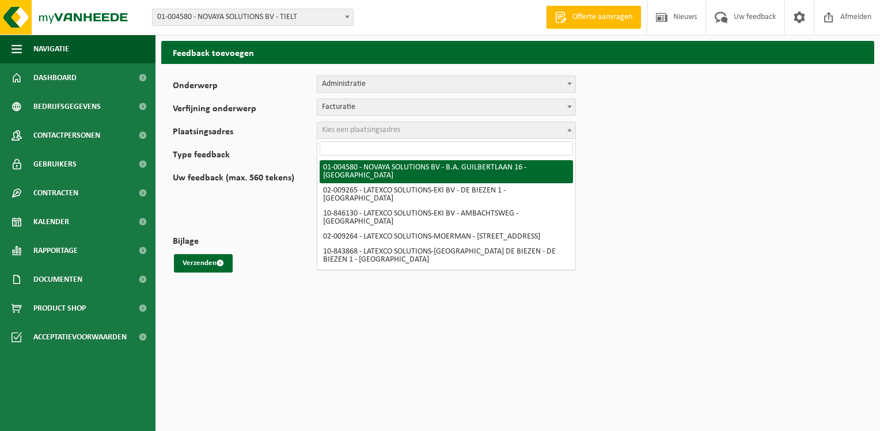 The image size is (880, 431). What do you see at coordinates (593, 17) in the screenshot?
I see `a: Offerte aanvragen` at bounding box center [593, 17].